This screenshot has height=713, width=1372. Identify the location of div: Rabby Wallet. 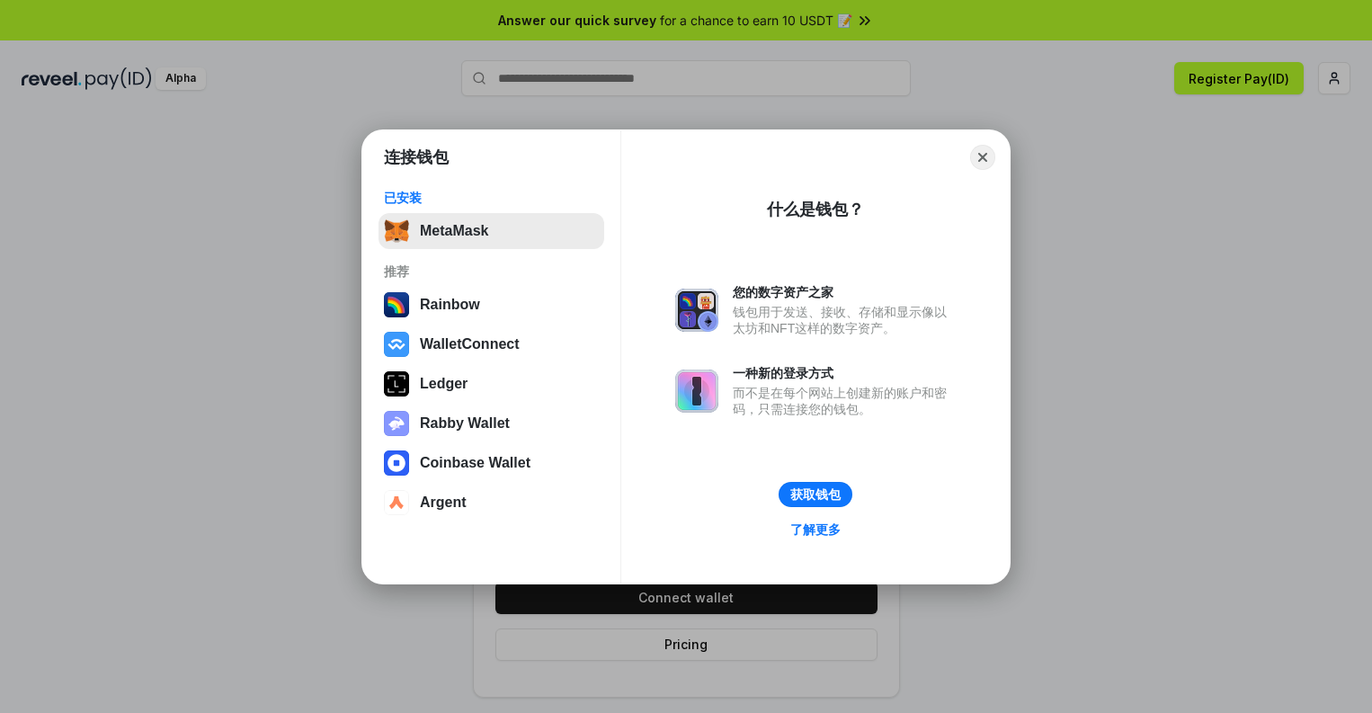
(465, 423).